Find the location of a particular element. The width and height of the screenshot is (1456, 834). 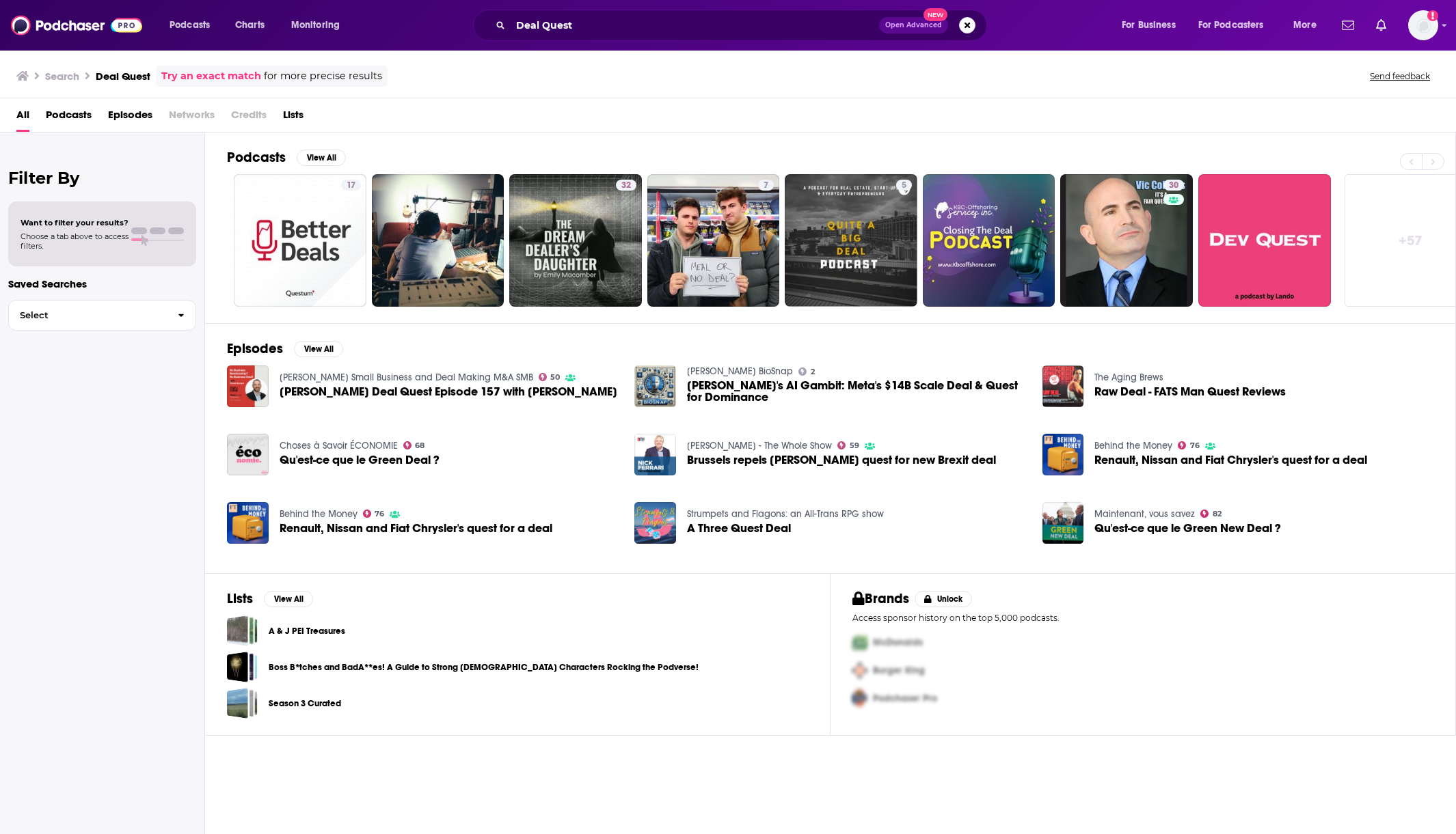

span: 50 is located at coordinates (555, 377).